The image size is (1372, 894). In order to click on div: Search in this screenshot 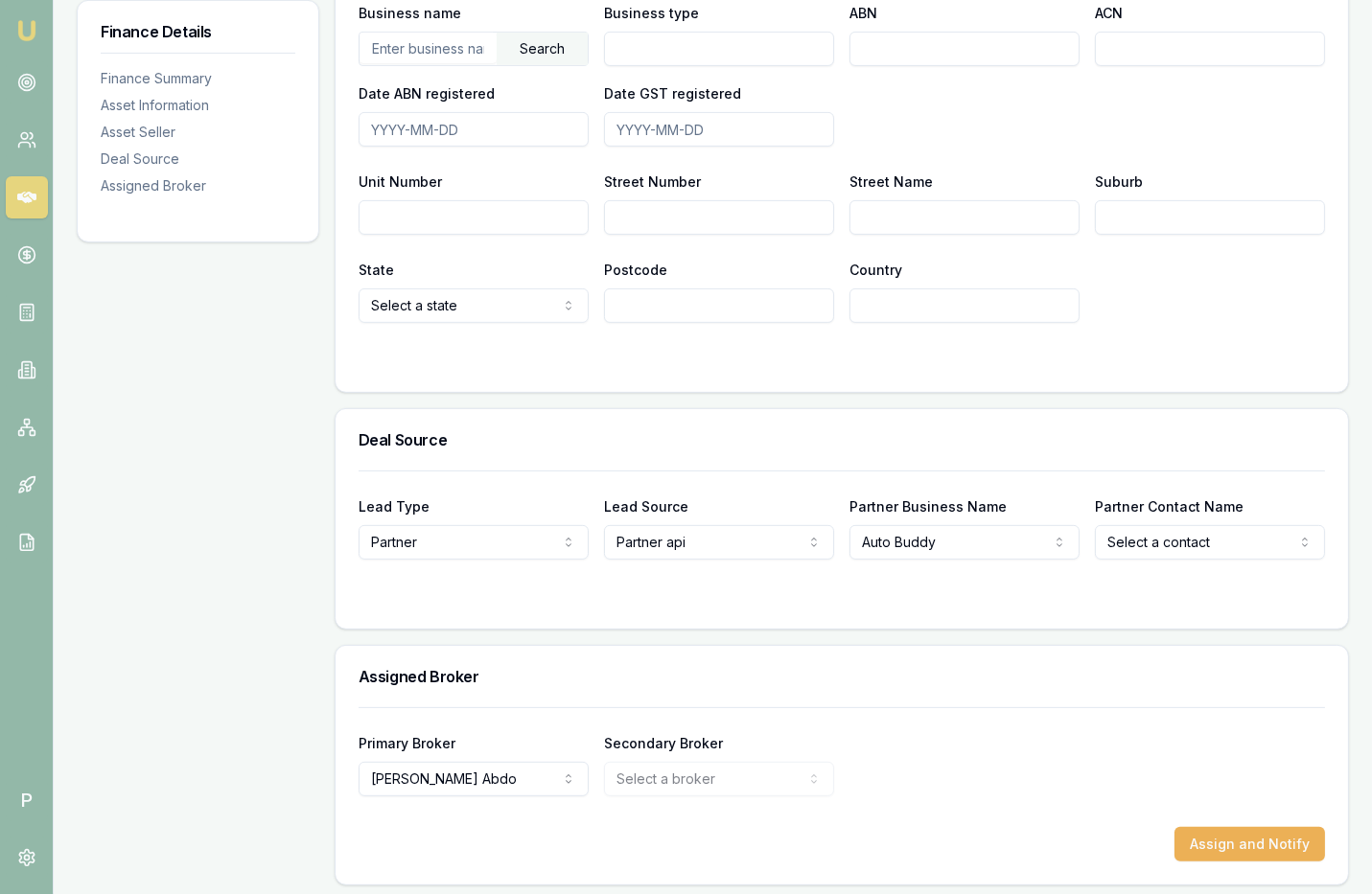, I will do `click(542, 49)`.